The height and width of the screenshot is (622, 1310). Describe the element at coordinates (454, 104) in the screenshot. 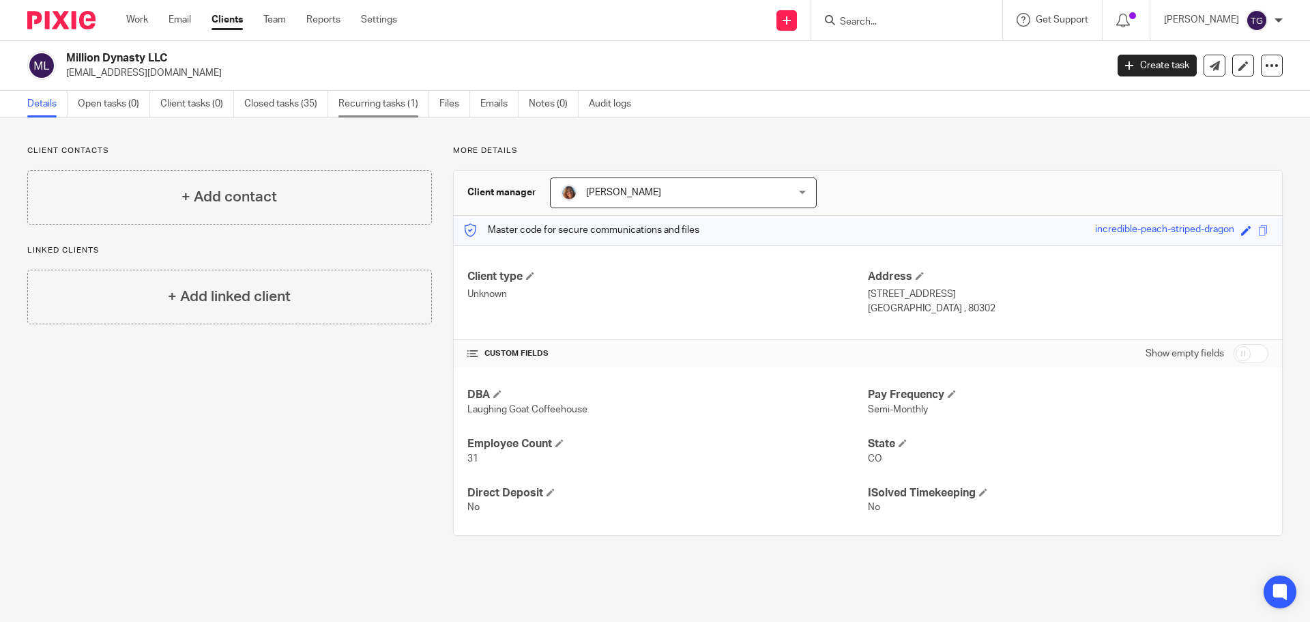

I see `a: Files` at that location.